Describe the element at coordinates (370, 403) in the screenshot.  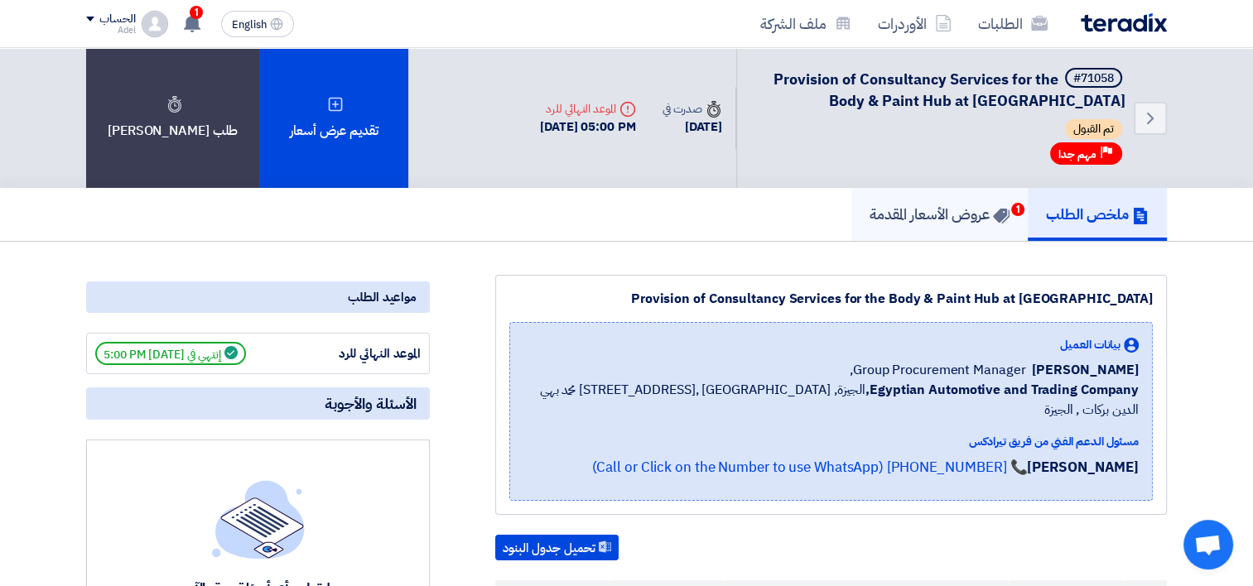
I see `span: الأسئلة والأجوبة` at that location.